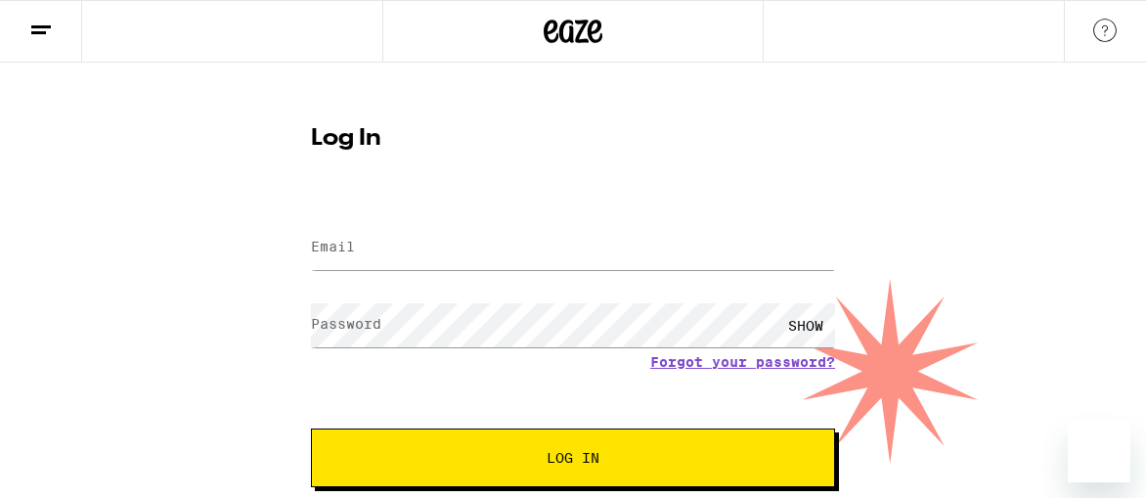  What do you see at coordinates (346, 324) in the screenshot?
I see `label: Password` at bounding box center [346, 324].